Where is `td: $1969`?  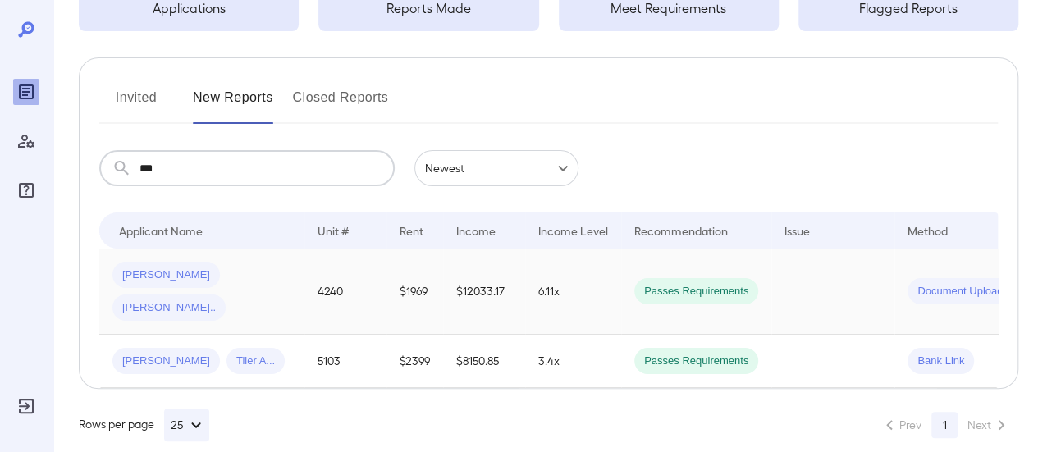
td: $1969 is located at coordinates (415, 291).